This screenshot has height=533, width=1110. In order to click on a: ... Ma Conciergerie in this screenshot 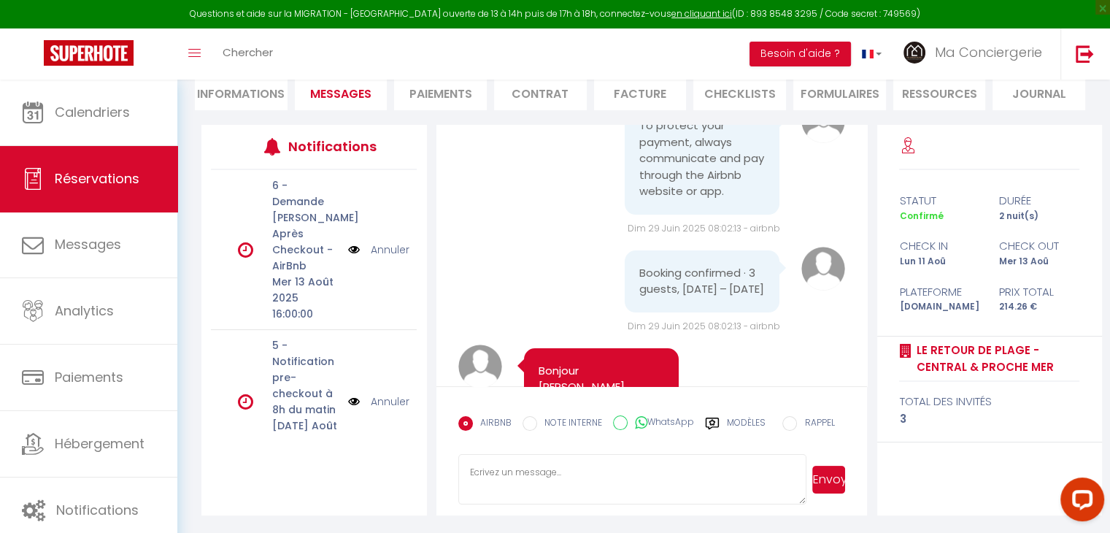, I will do `click(976, 54)`.